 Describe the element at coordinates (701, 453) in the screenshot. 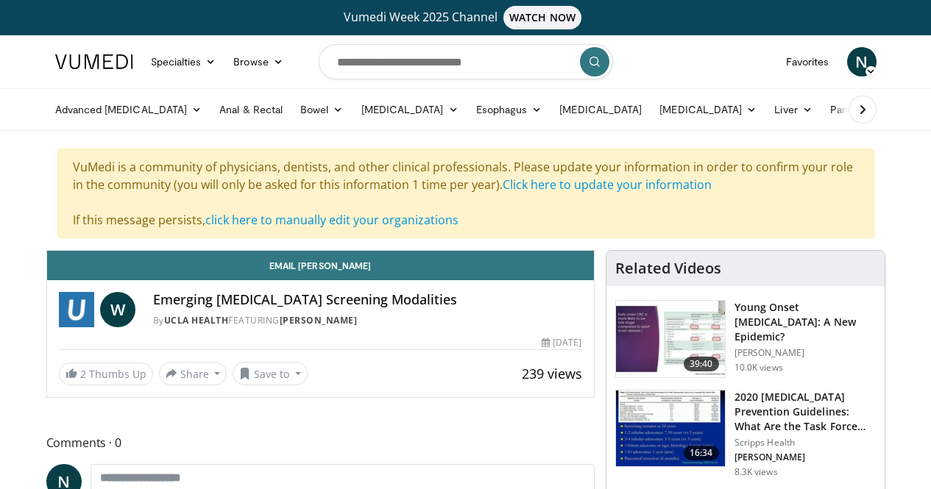

I see `span: 16:34` at that location.